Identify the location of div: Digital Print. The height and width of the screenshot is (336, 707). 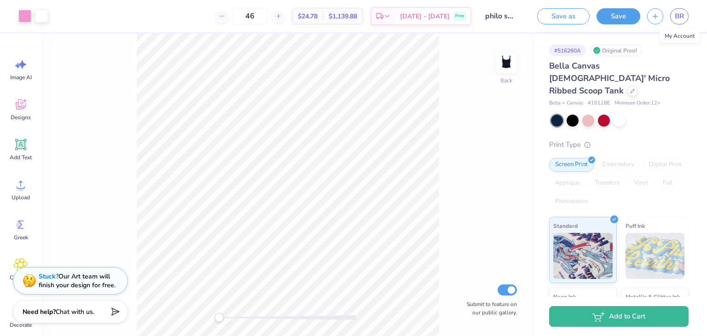
(665, 165).